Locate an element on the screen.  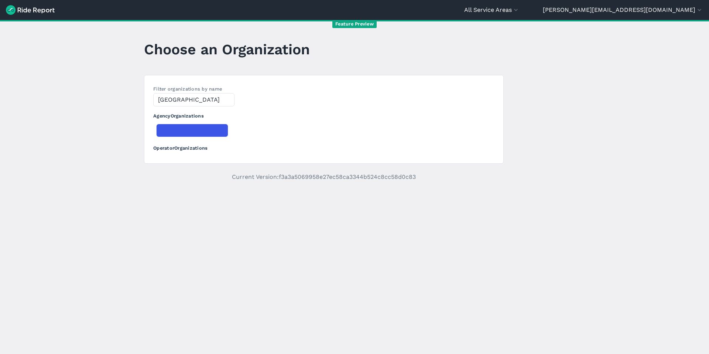
h3: Operator Organizations is located at coordinates (324, 146).